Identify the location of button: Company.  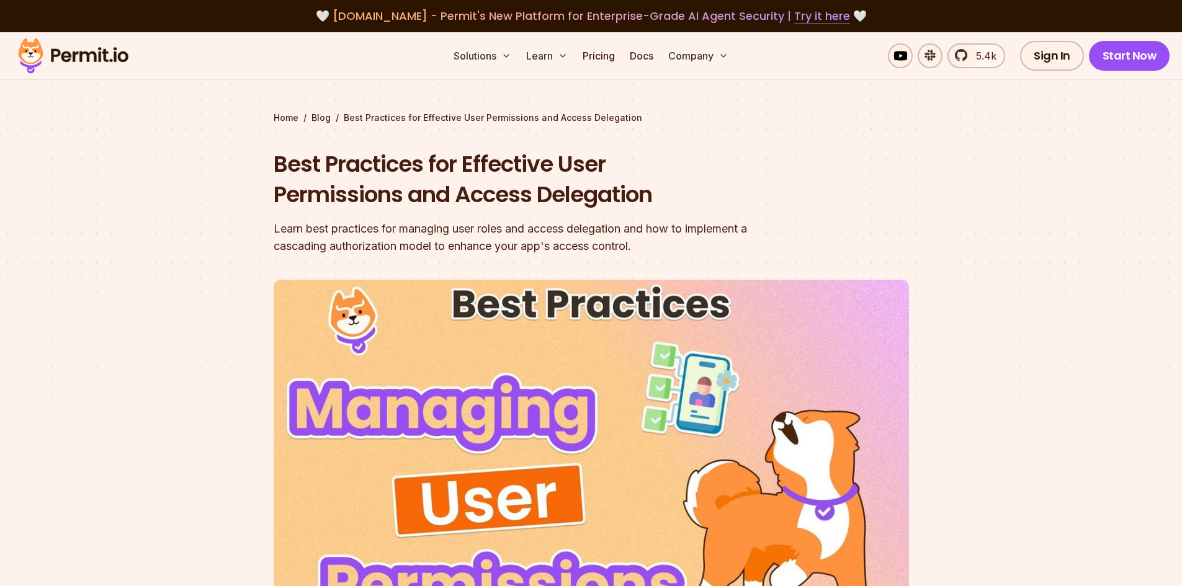
(698, 56).